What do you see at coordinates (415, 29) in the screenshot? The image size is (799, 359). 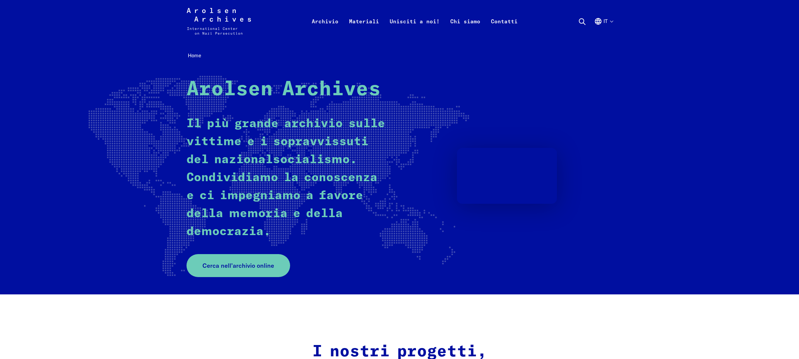 I see `a: Unisciti a noi!` at bounding box center [415, 29].